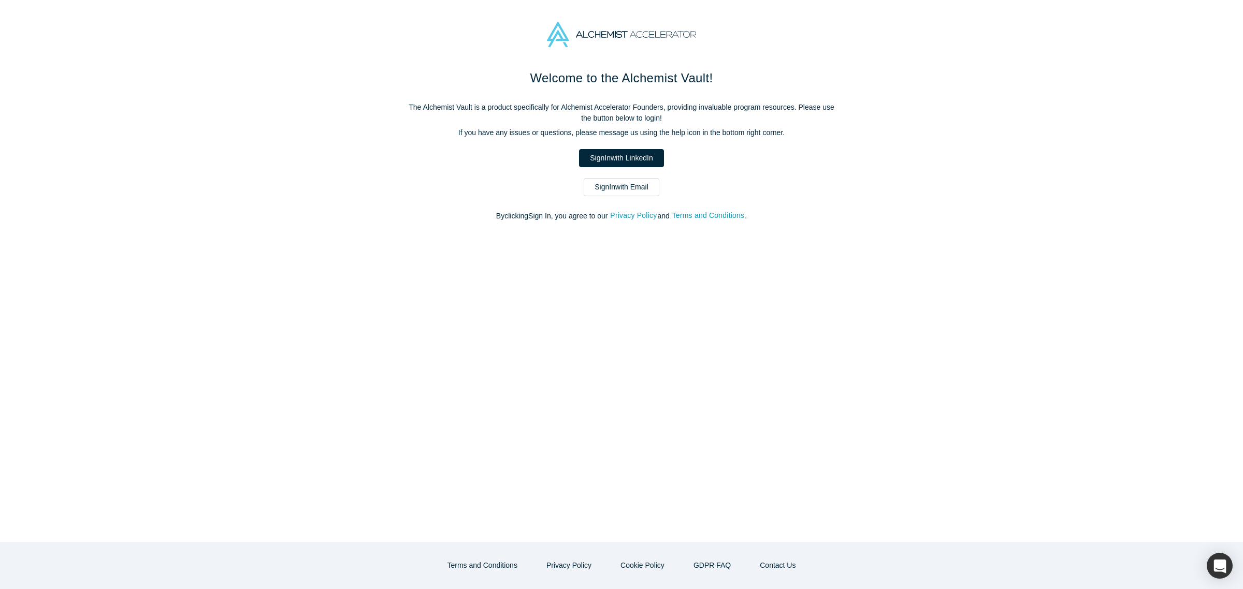 The image size is (1243, 589). What do you see at coordinates (712, 566) in the screenshot?
I see `a: GDPR FAQ` at bounding box center [712, 566].